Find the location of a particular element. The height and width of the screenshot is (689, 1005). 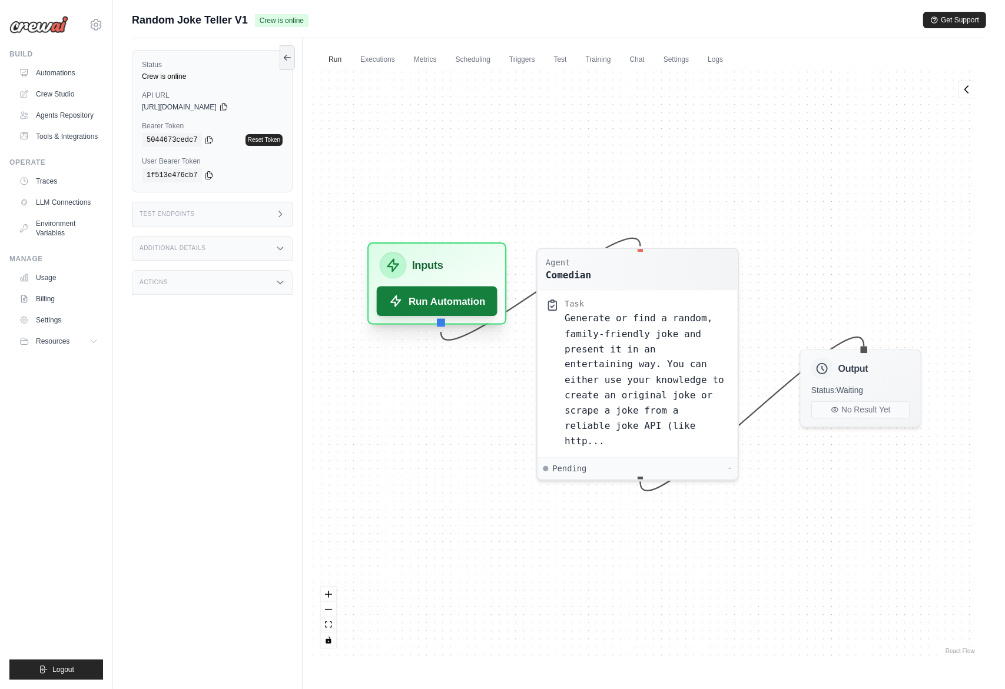

a: Traces is located at coordinates (58, 181).